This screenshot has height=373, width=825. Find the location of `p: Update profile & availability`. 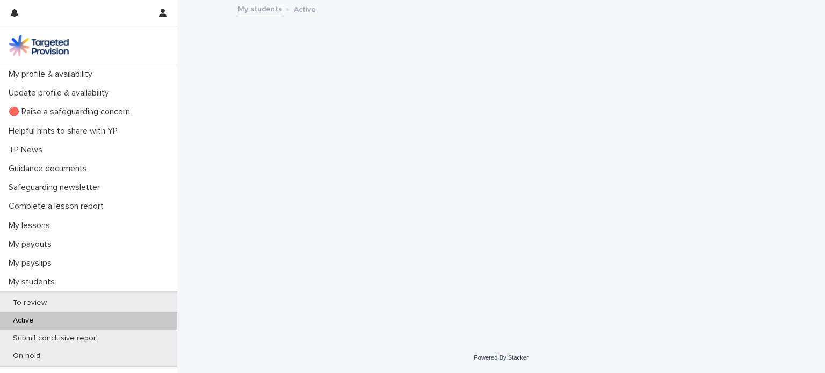

p: Update profile & availability is located at coordinates (61, 93).